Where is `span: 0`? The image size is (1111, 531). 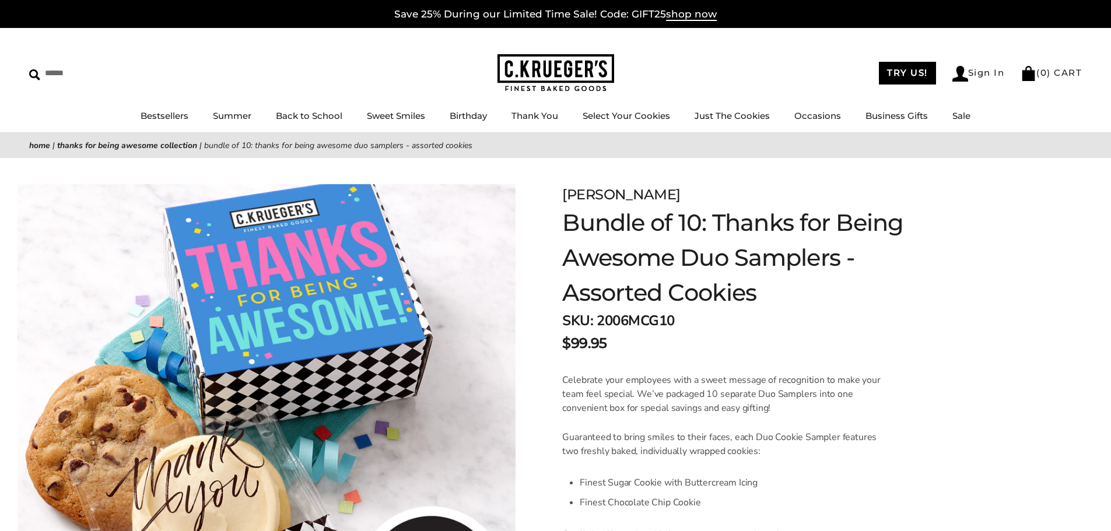
span: 0 is located at coordinates (1044, 72).